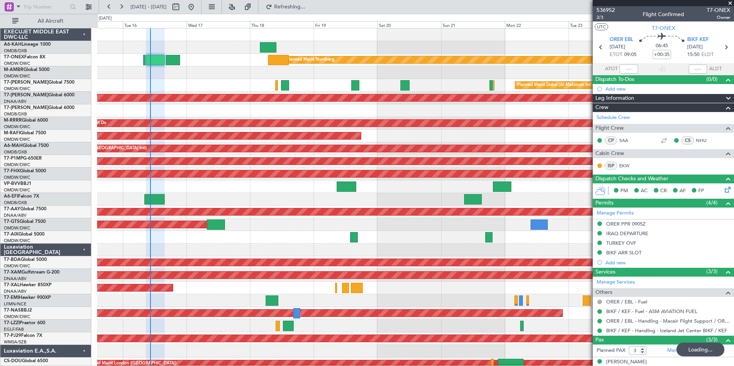 This screenshot has height=366, width=734. Describe the element at coordinates (12, 260) in the screenshot. I see `span: T7-BDA` at that location.